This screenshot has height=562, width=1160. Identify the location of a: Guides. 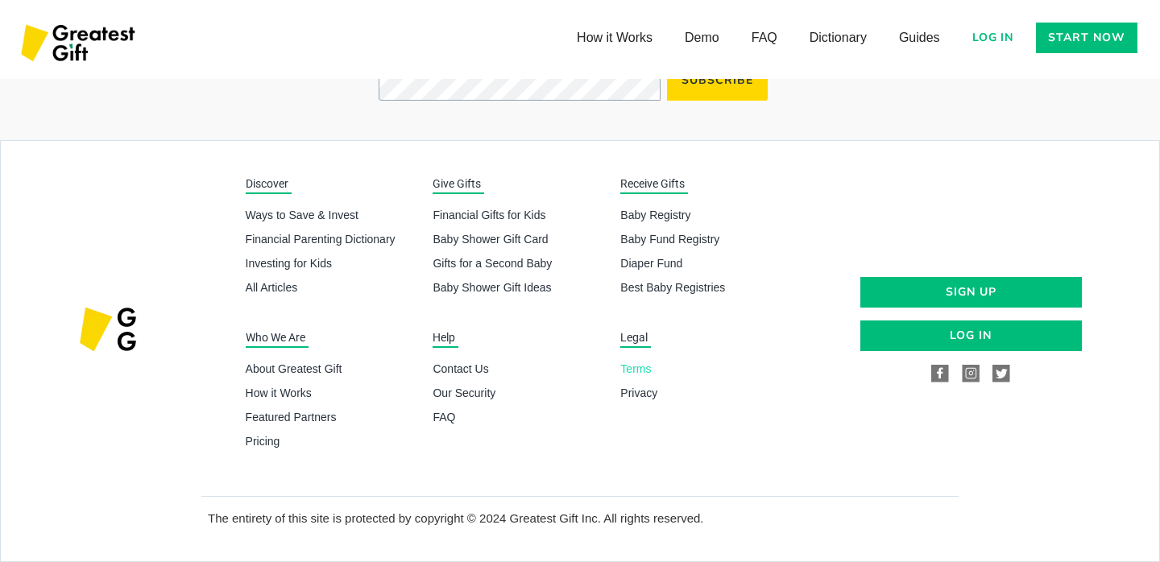
(919, 38).